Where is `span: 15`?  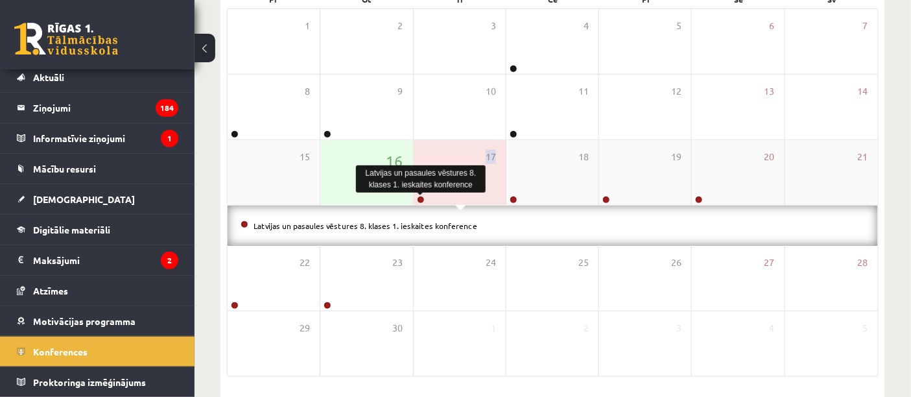
span: 15 is located at coordinates (305, 157).